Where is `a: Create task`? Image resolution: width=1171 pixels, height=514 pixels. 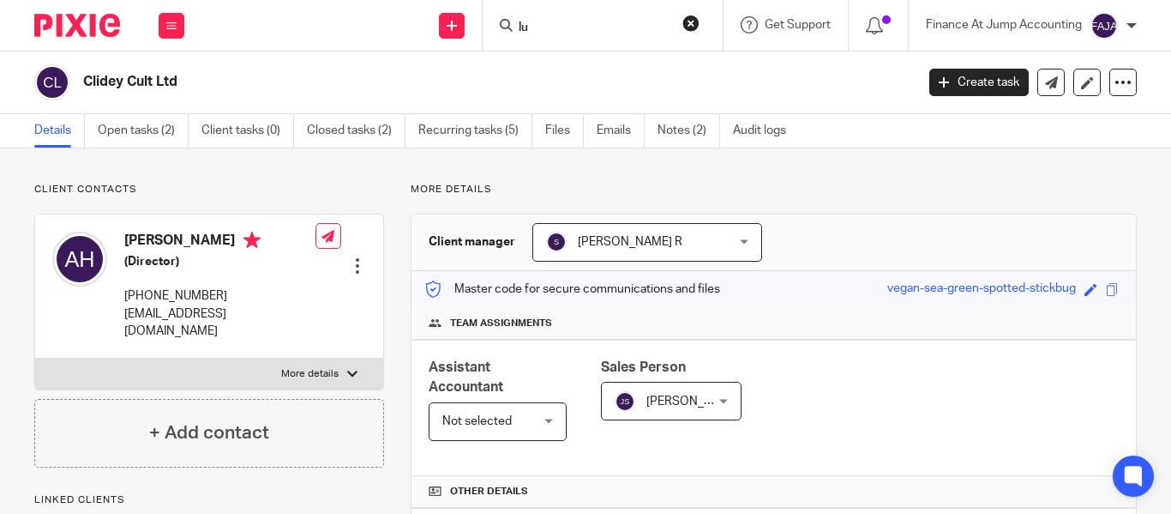
a: Create task is located at coordinates (979, 82).